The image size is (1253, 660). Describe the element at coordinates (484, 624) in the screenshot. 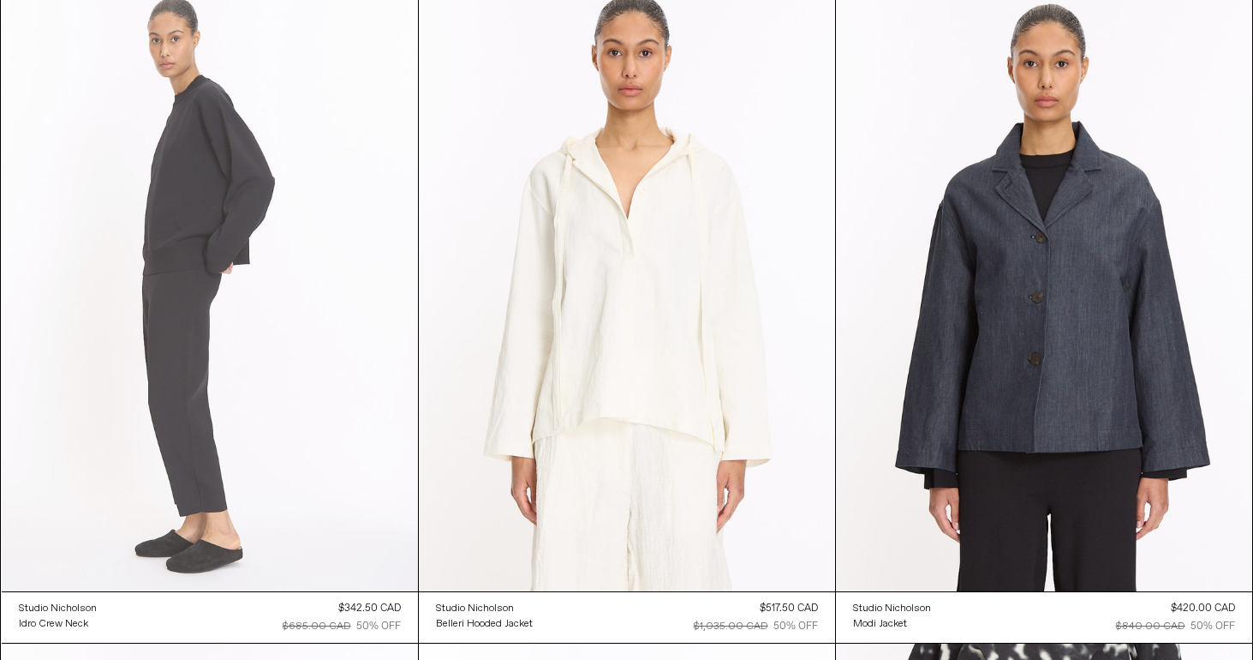

I see `a: Belleri Hooded Jacket` at that location.